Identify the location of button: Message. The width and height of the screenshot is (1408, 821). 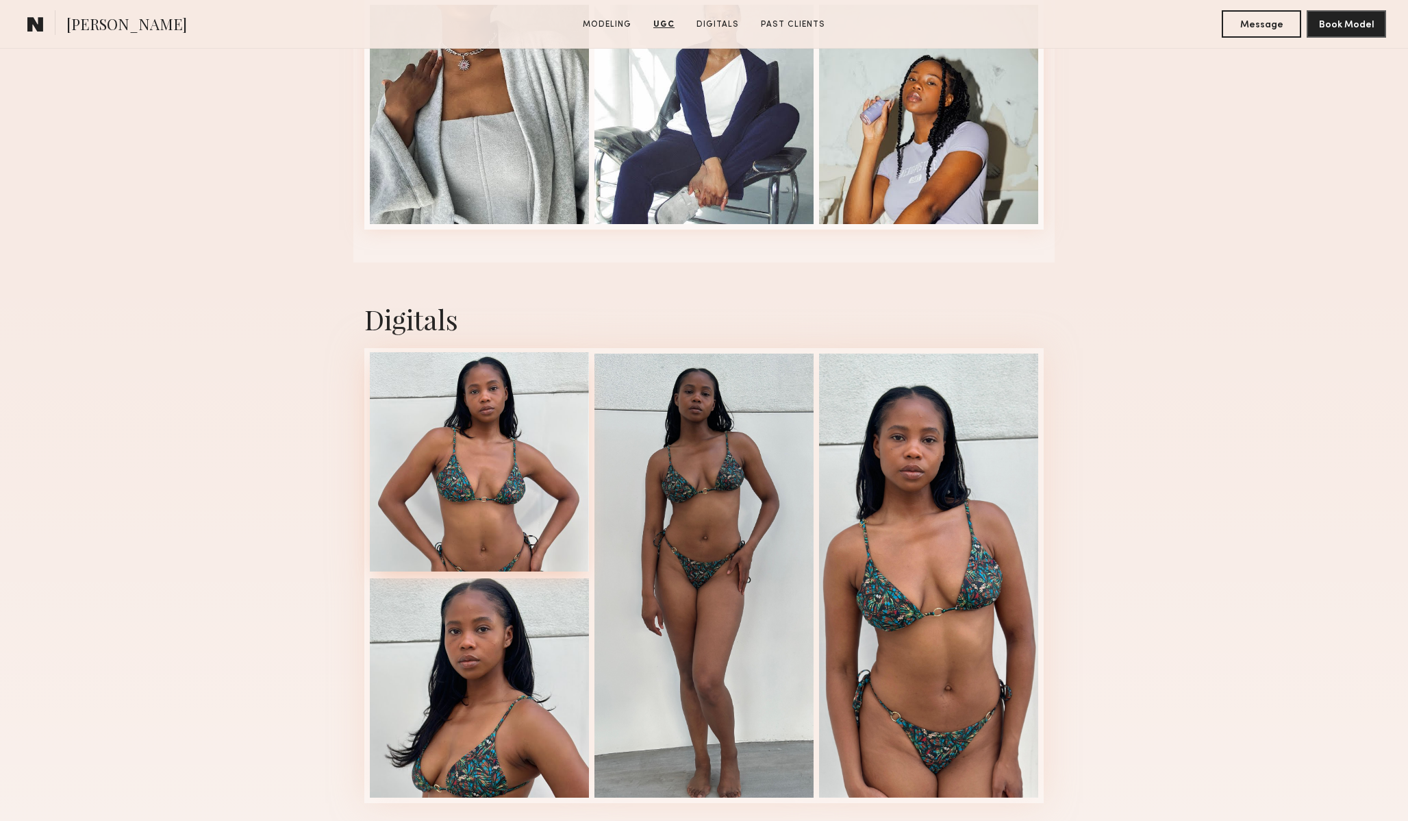
(1262, 24).